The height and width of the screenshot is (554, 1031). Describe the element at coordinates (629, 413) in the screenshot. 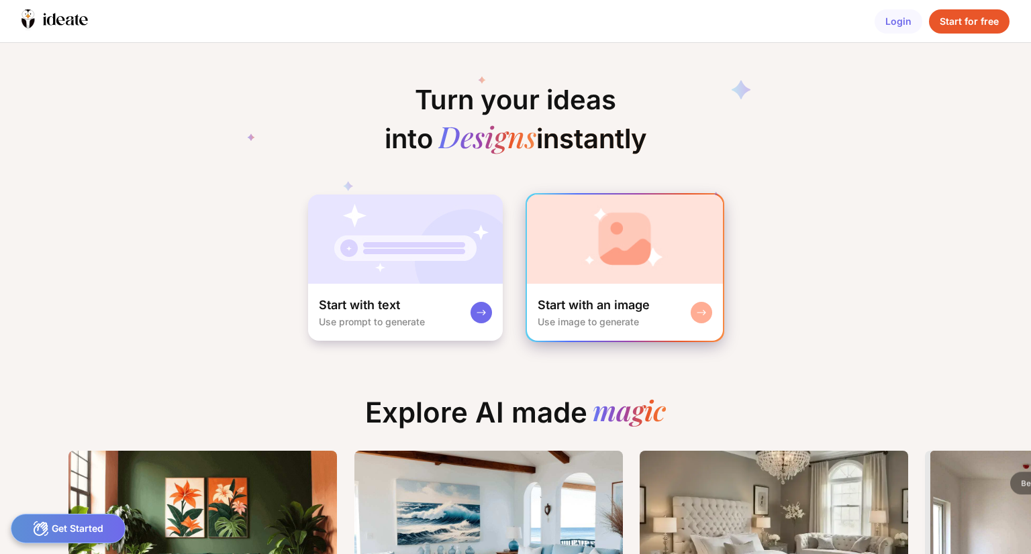

I see `div: magic` at that location.